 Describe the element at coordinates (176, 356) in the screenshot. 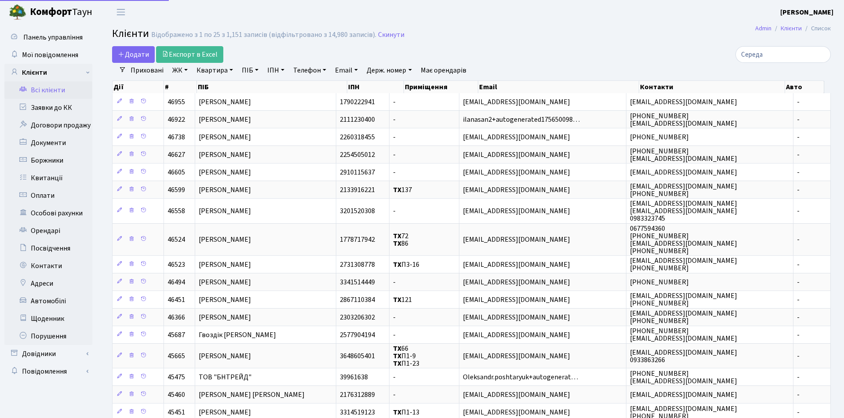

I see `span: 45665` at that location.